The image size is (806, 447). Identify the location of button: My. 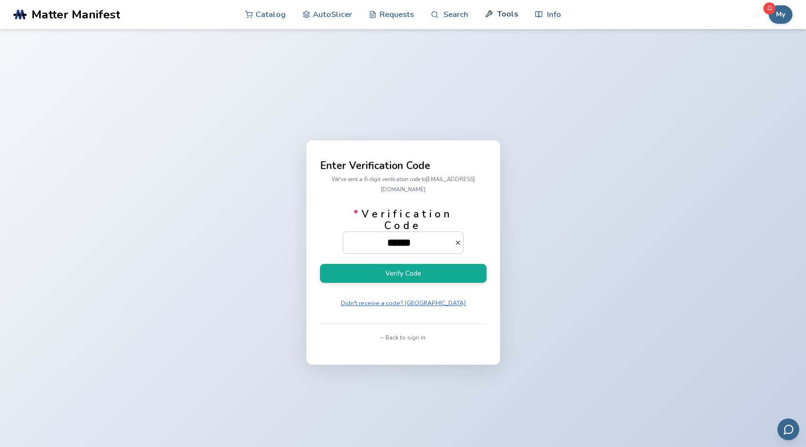
(780, 15).